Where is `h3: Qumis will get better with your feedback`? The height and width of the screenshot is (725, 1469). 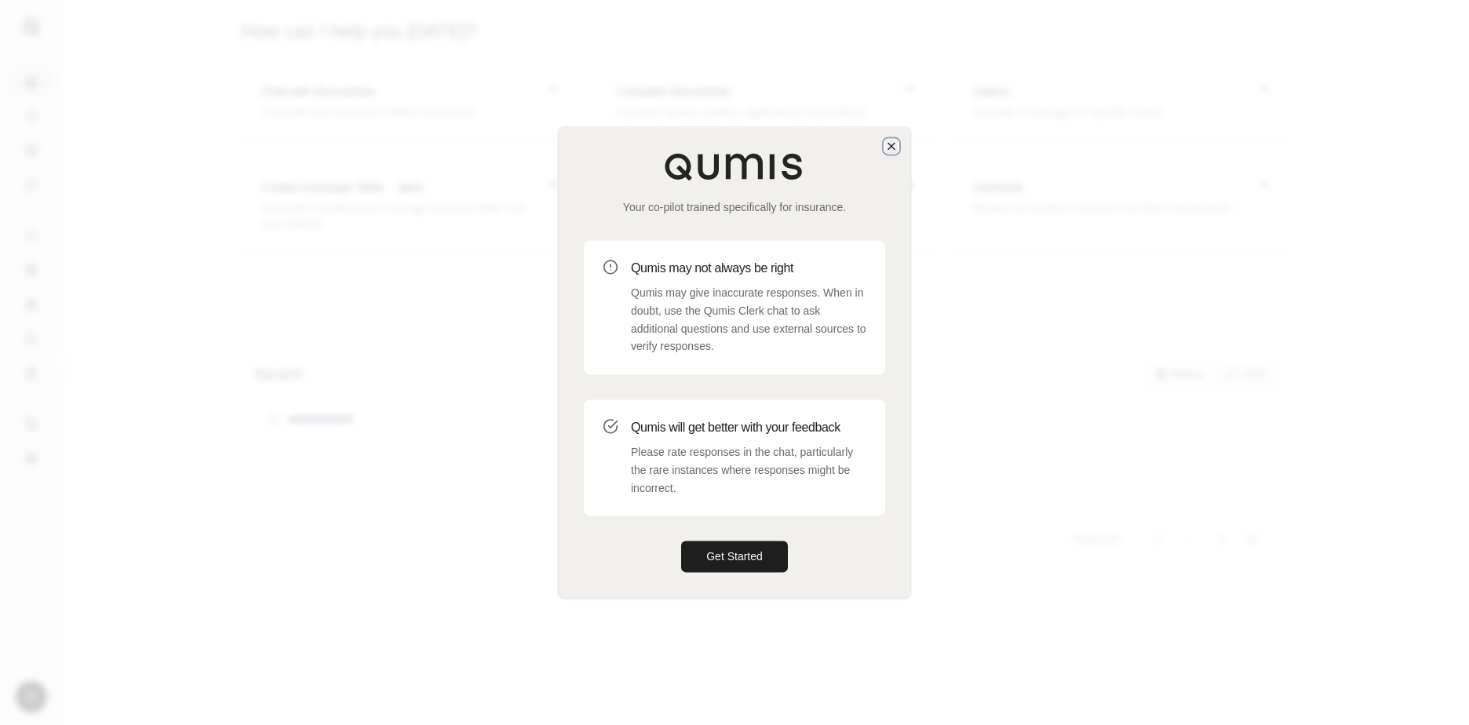 h3: Qumis will get better with your feedback is located at coordinates (749, 428).